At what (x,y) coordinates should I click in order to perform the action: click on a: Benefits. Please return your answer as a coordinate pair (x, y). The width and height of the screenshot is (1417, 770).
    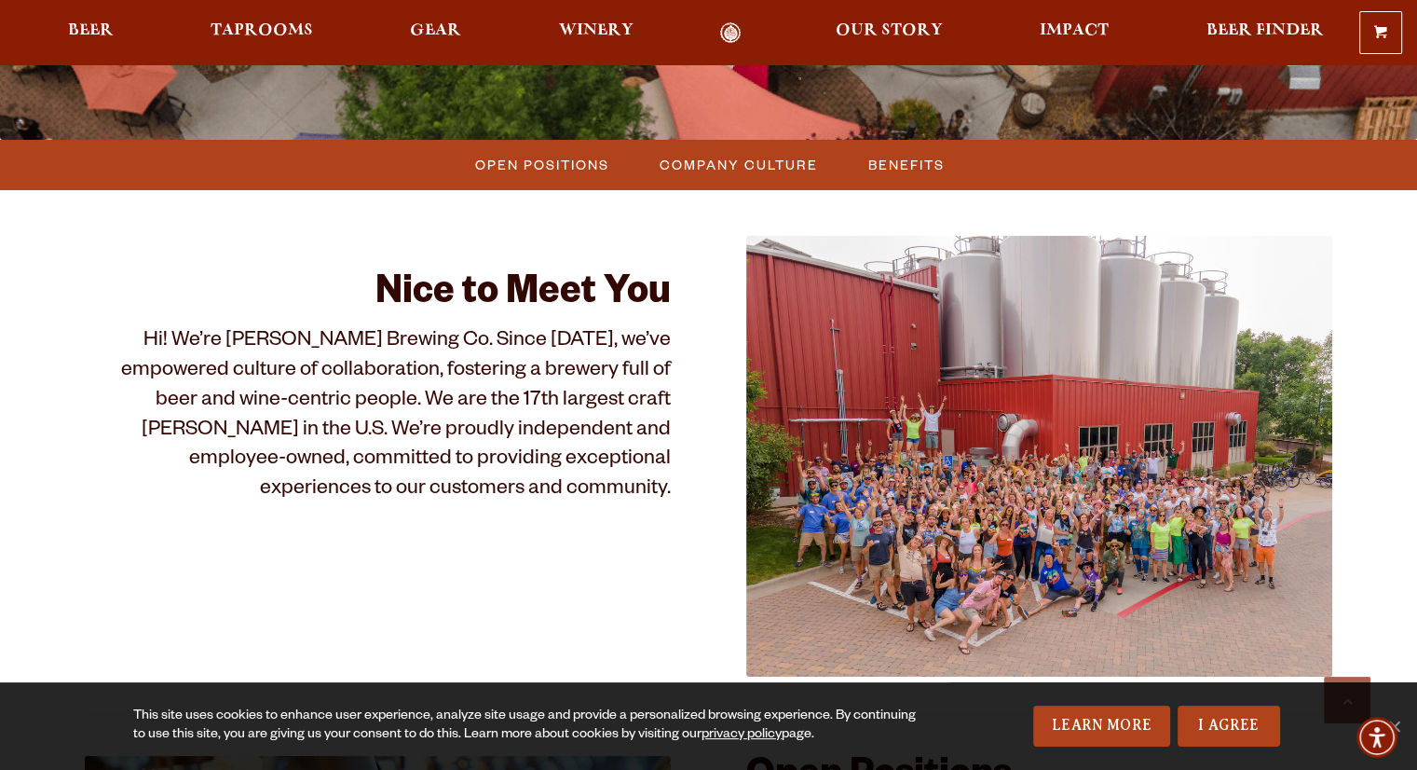
    Looking at the image, I should click on (906, 164).